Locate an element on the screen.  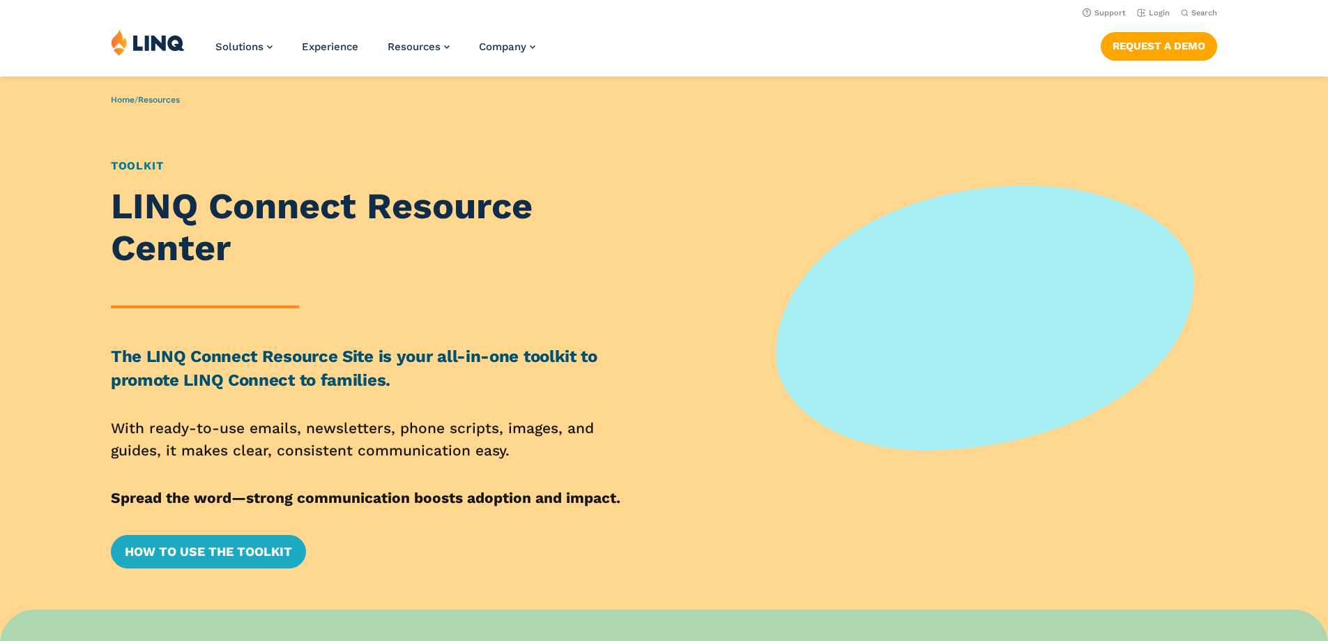
button: Open Search Bar is located at coordinates (1199, 13).